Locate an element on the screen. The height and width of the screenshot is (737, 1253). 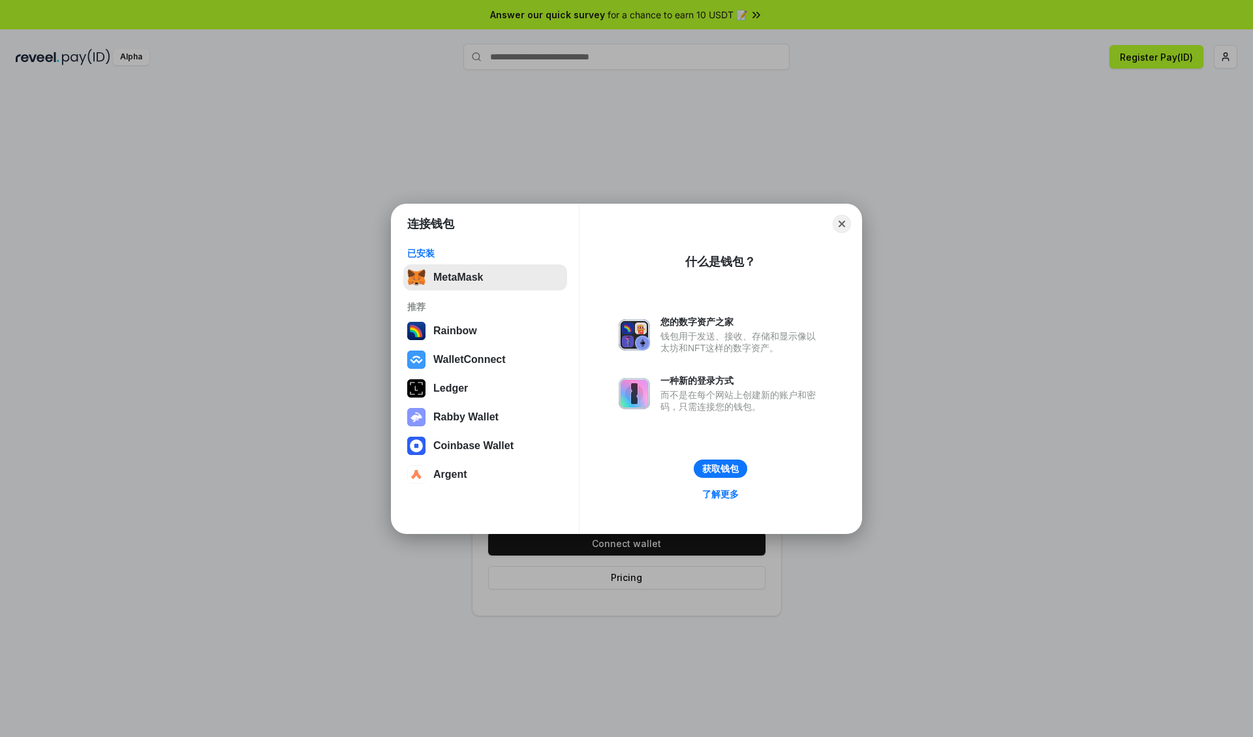
h1: 连接钱包 is located at coordinates (431, 224).